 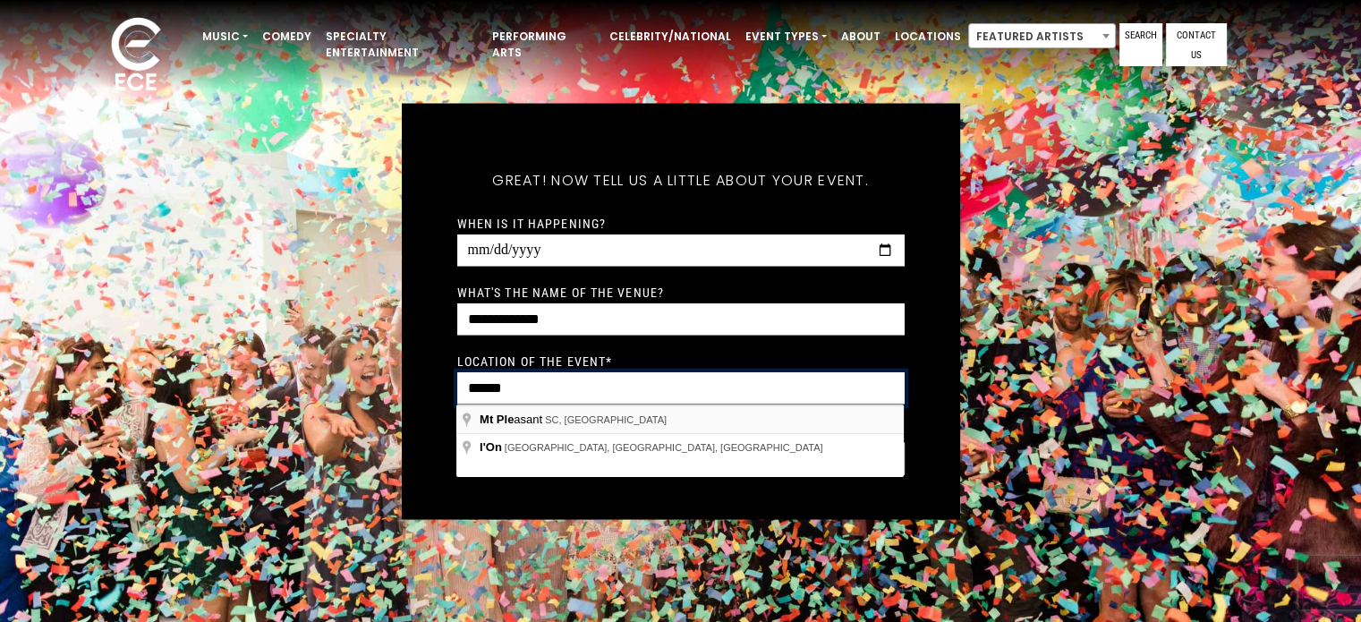 What do you see at coordinates (490, 447) in the screenshot?
I see `span: I'On` at bounding box center [490, 447].